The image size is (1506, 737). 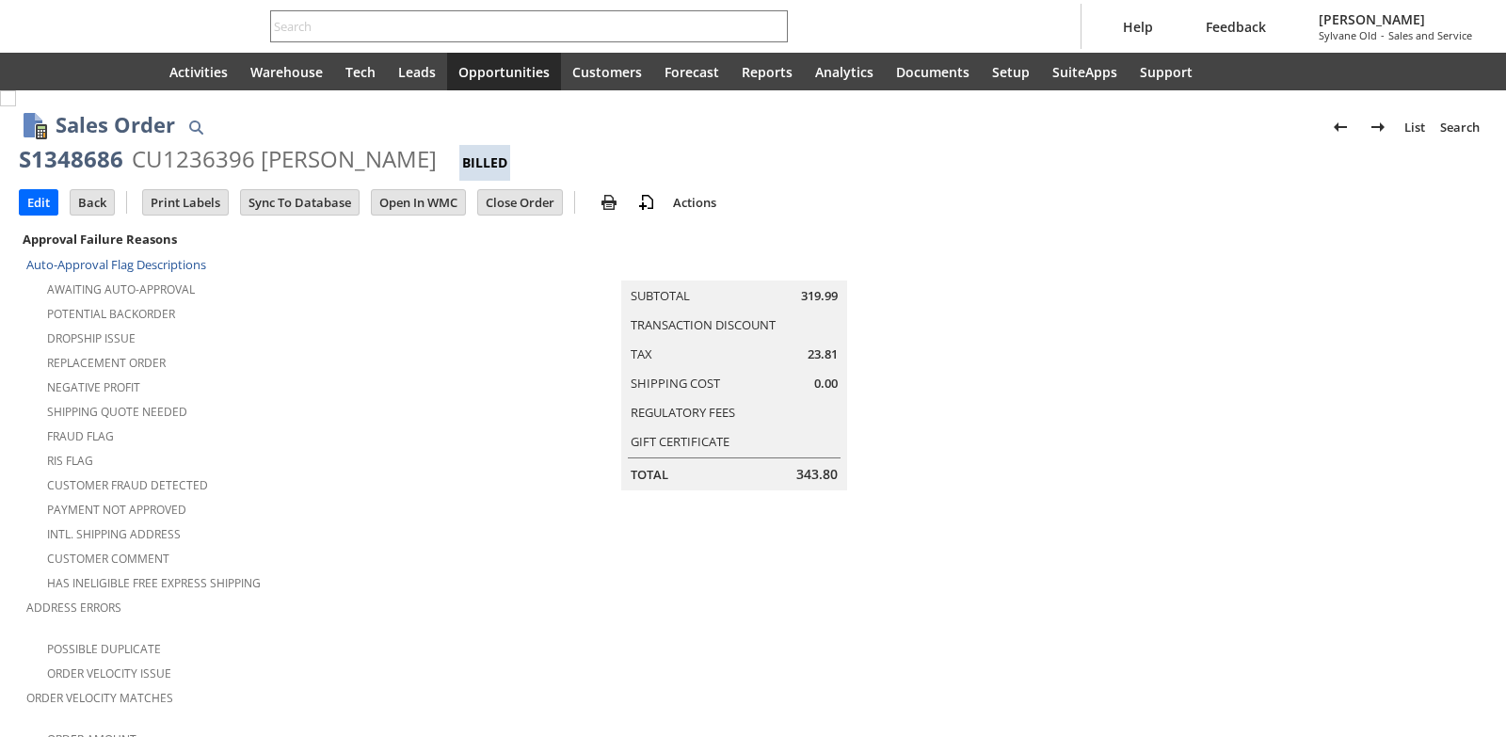 What do you see at coordinates (609, 202) in the screenshot?
I see `img: print.svg` at bounding box center [609, 202].